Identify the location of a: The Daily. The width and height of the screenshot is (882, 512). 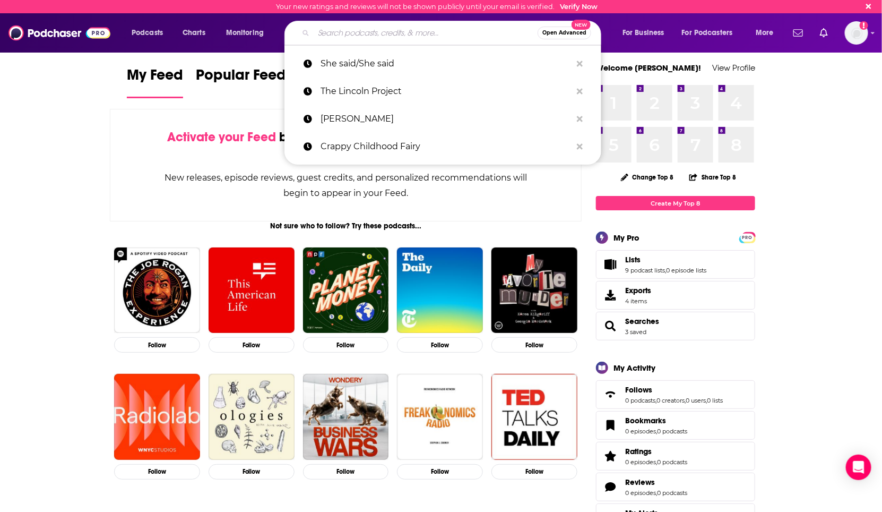
(440, 290).